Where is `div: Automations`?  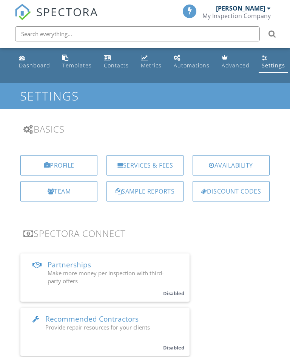 div: Automations is located at coordinates (191, 65).